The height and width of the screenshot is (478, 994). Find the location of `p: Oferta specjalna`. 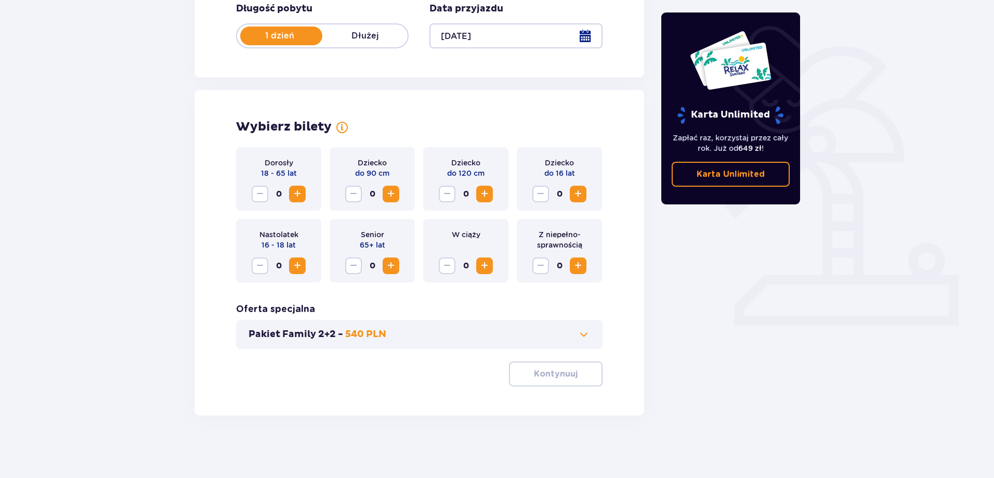

p: Oferta specjalna is located at coordinates (275, 309).